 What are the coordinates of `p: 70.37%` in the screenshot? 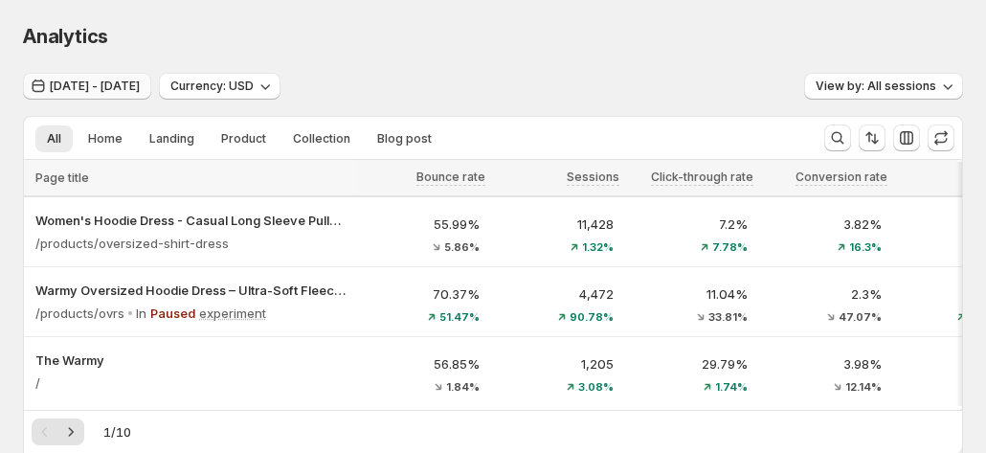 It's located at (424, 294).